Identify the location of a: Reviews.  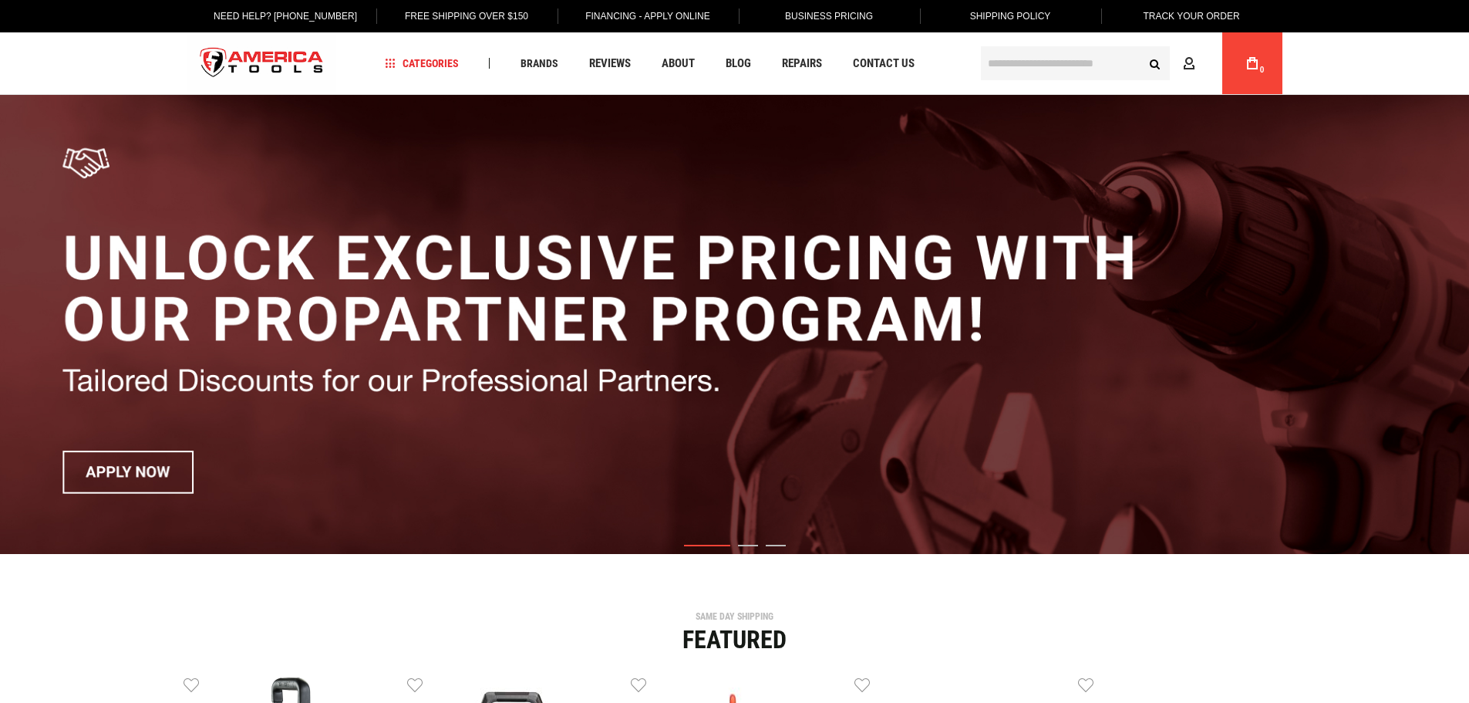
(610, 63).